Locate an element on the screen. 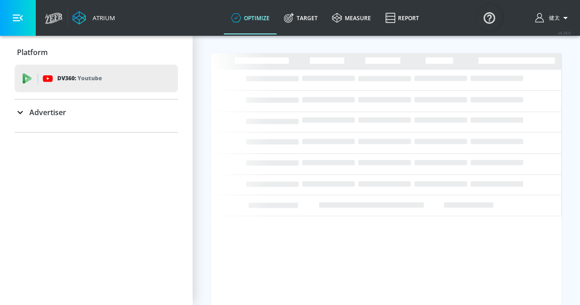  span: v 4.28.0 is located at coordinates (565, 33).